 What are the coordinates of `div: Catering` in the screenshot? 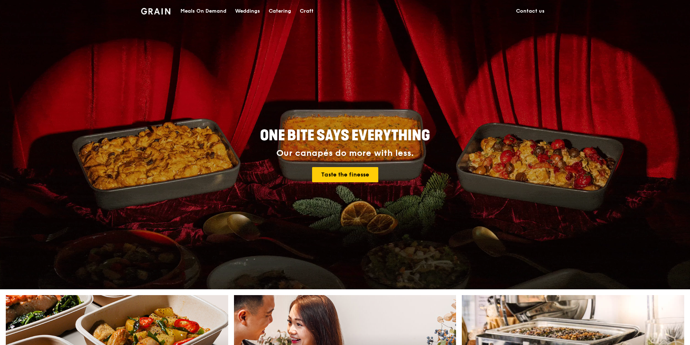 It's located at (280, 11).